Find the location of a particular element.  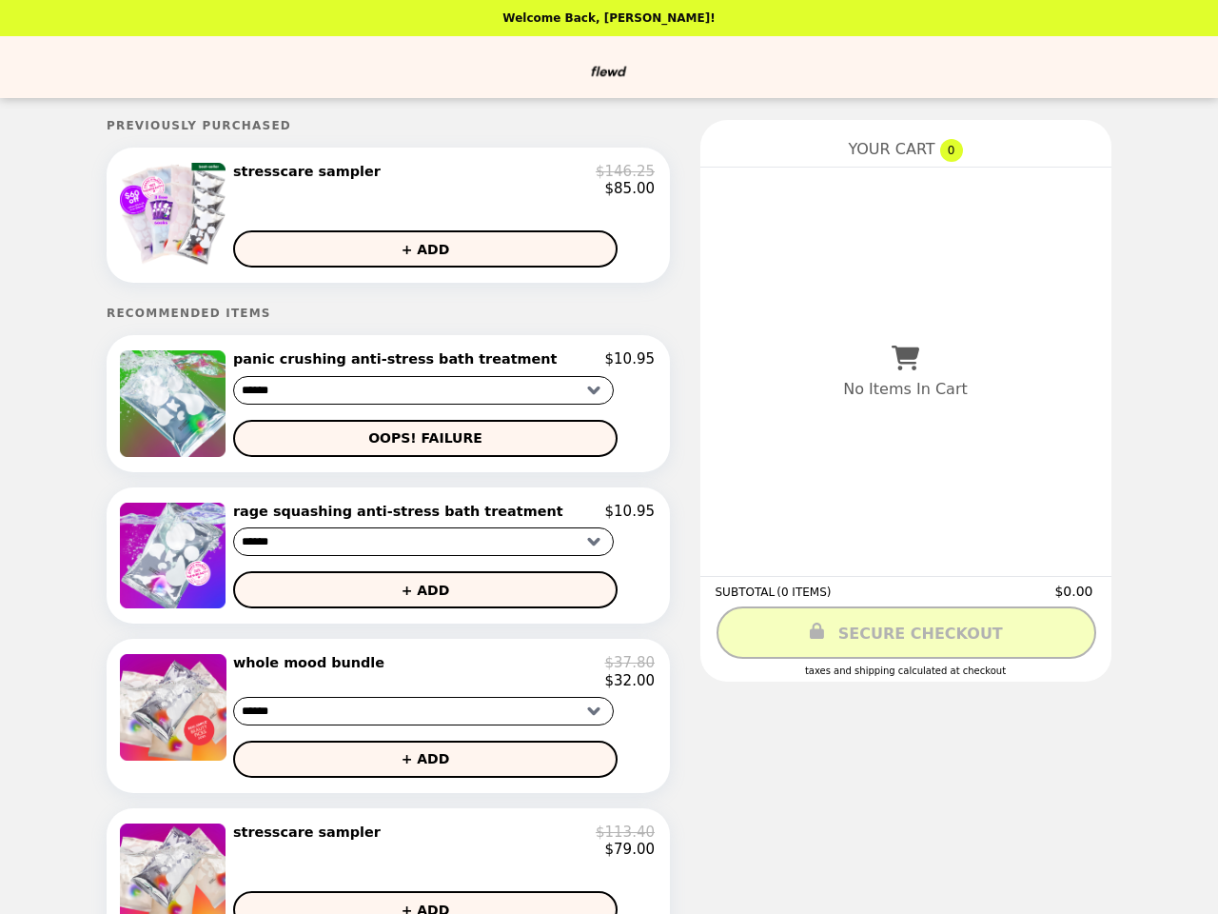

p: $32.00 is located at coordinates (630, 681).